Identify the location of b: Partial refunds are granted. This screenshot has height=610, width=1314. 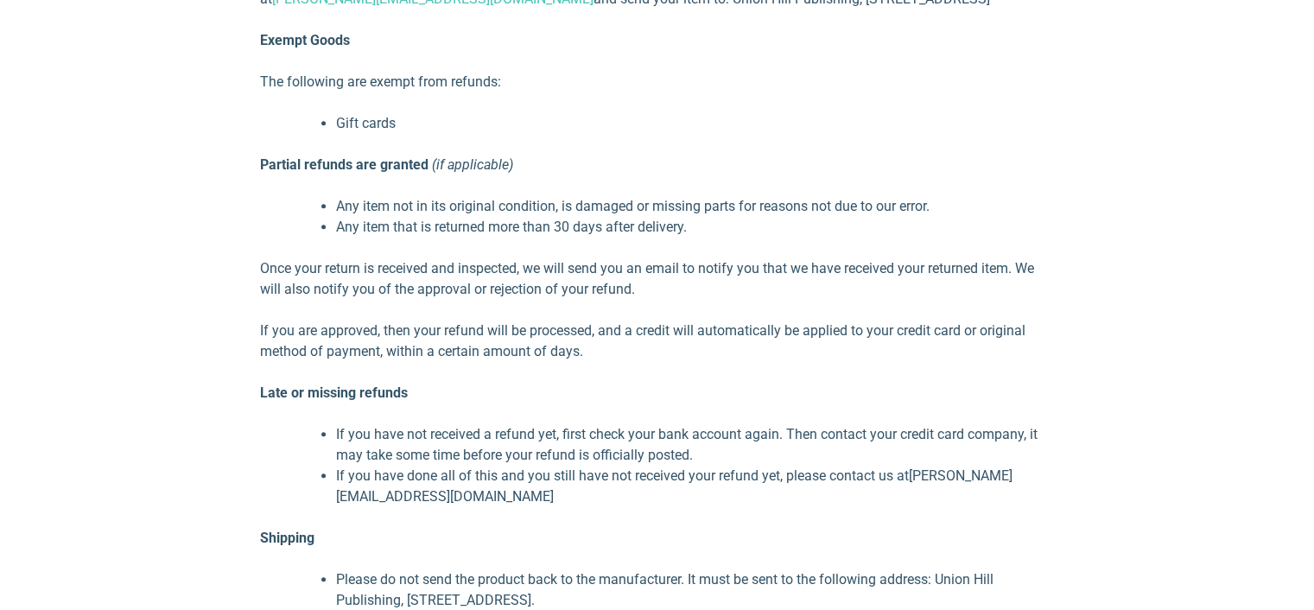
(344, 164).